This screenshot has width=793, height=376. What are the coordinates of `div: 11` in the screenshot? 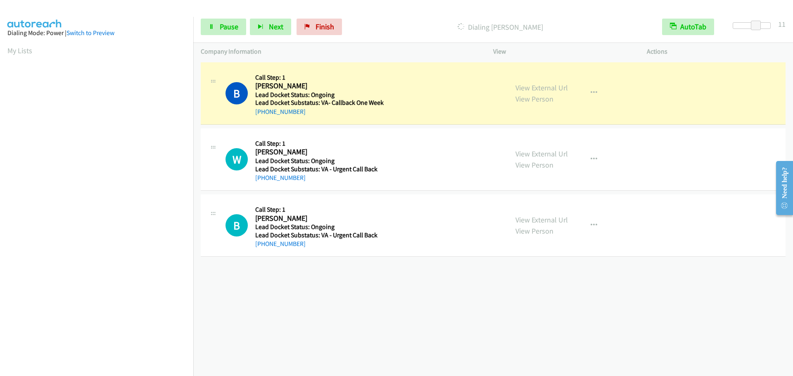 It's located at (782, 24).